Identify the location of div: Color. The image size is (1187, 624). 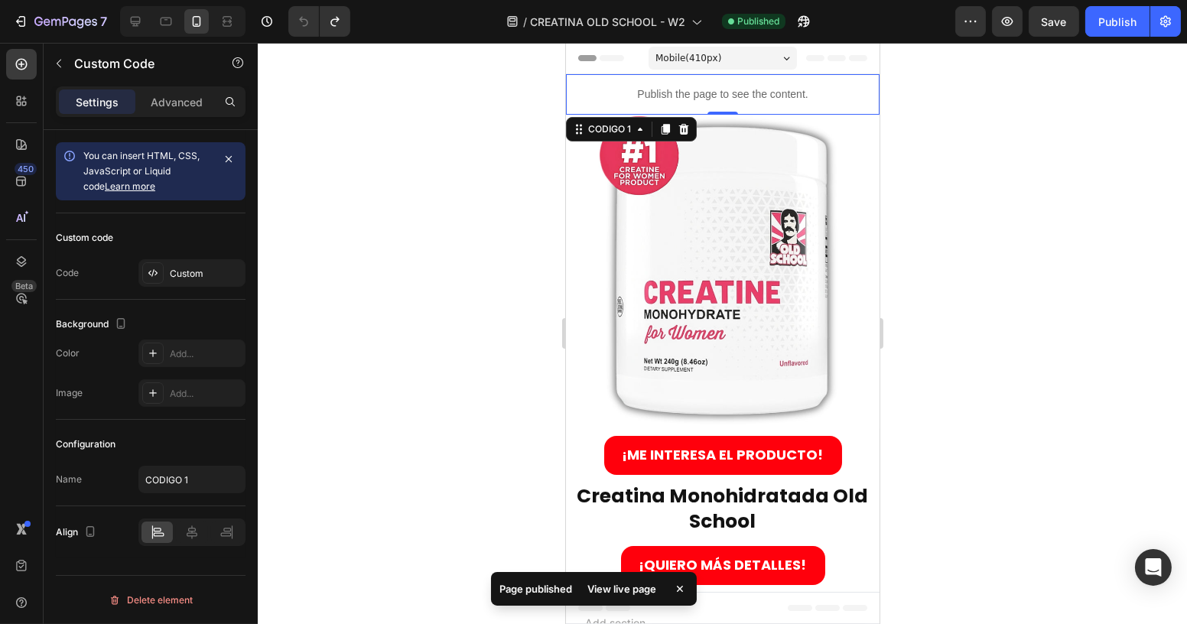
(67, 353).